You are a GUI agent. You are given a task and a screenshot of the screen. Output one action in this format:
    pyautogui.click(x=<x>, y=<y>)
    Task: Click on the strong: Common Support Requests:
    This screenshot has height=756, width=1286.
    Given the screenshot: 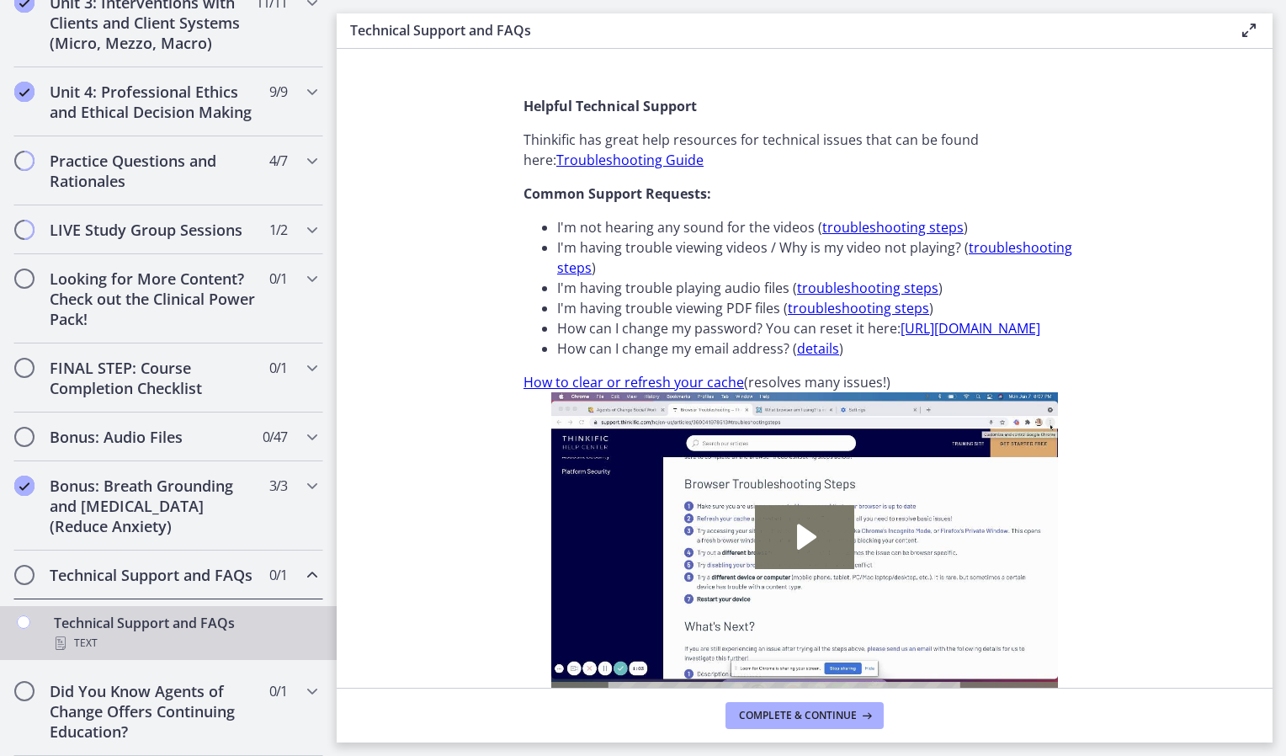 What is the action you would take?
    pyautogui.click(x=617, y=194)
    